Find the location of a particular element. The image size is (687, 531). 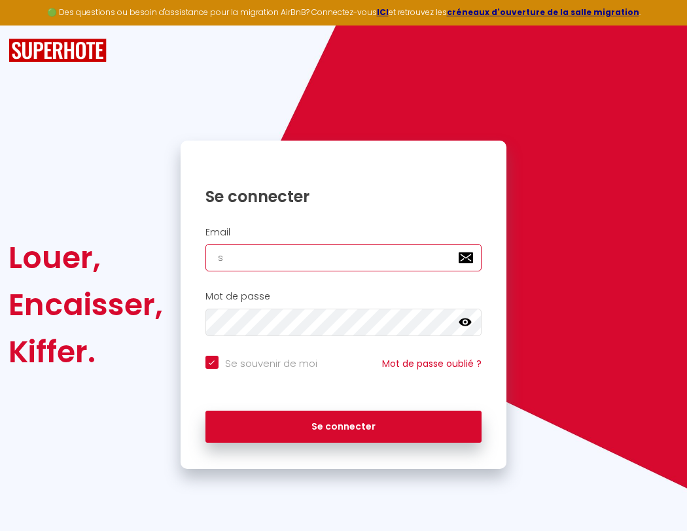

input: Ton Email is located at coordinates (343, 258).